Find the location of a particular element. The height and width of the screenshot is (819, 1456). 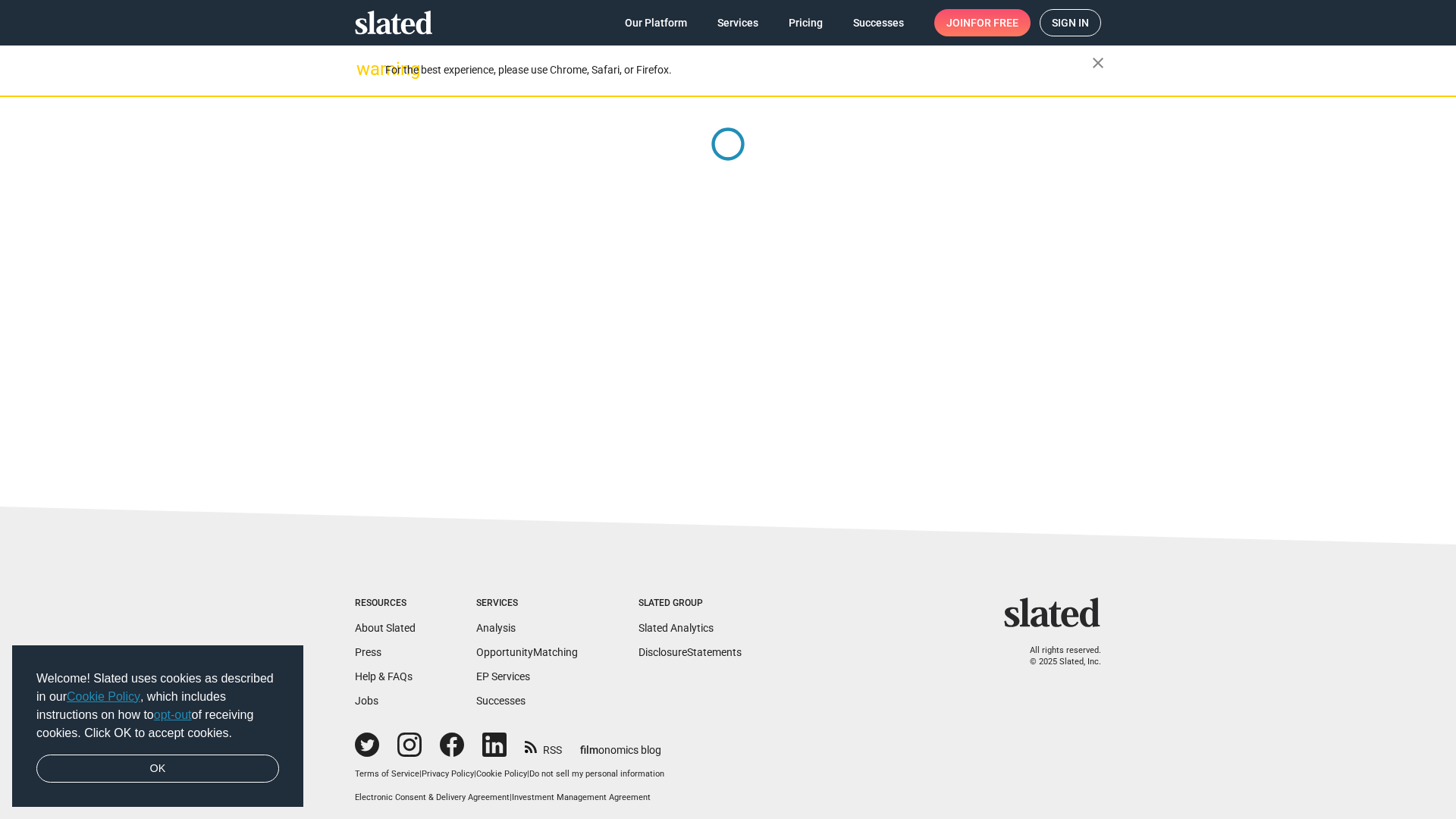

a: dismiss cookie message is located at coordinates (158, 769).